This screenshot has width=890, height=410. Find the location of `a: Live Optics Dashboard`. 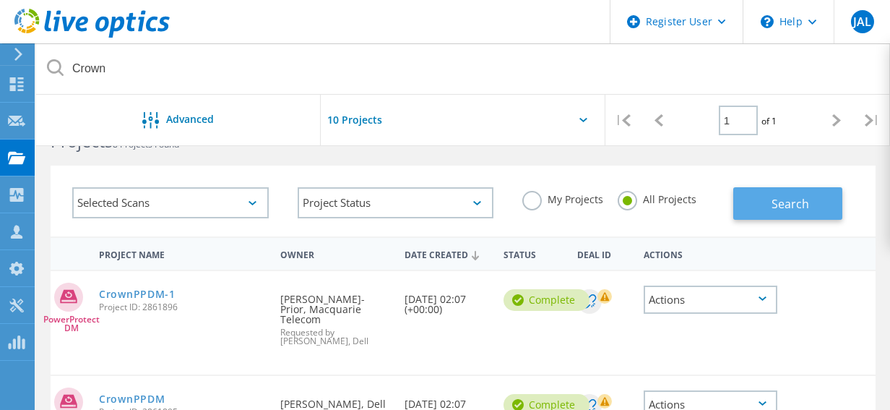

a: Live Optics Dashboard is located at coordinates (92, 35).